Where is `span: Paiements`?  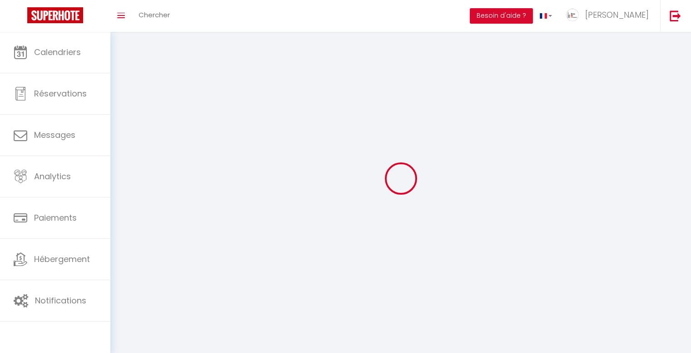 span: Paiements is located at coordinates (55, 217).